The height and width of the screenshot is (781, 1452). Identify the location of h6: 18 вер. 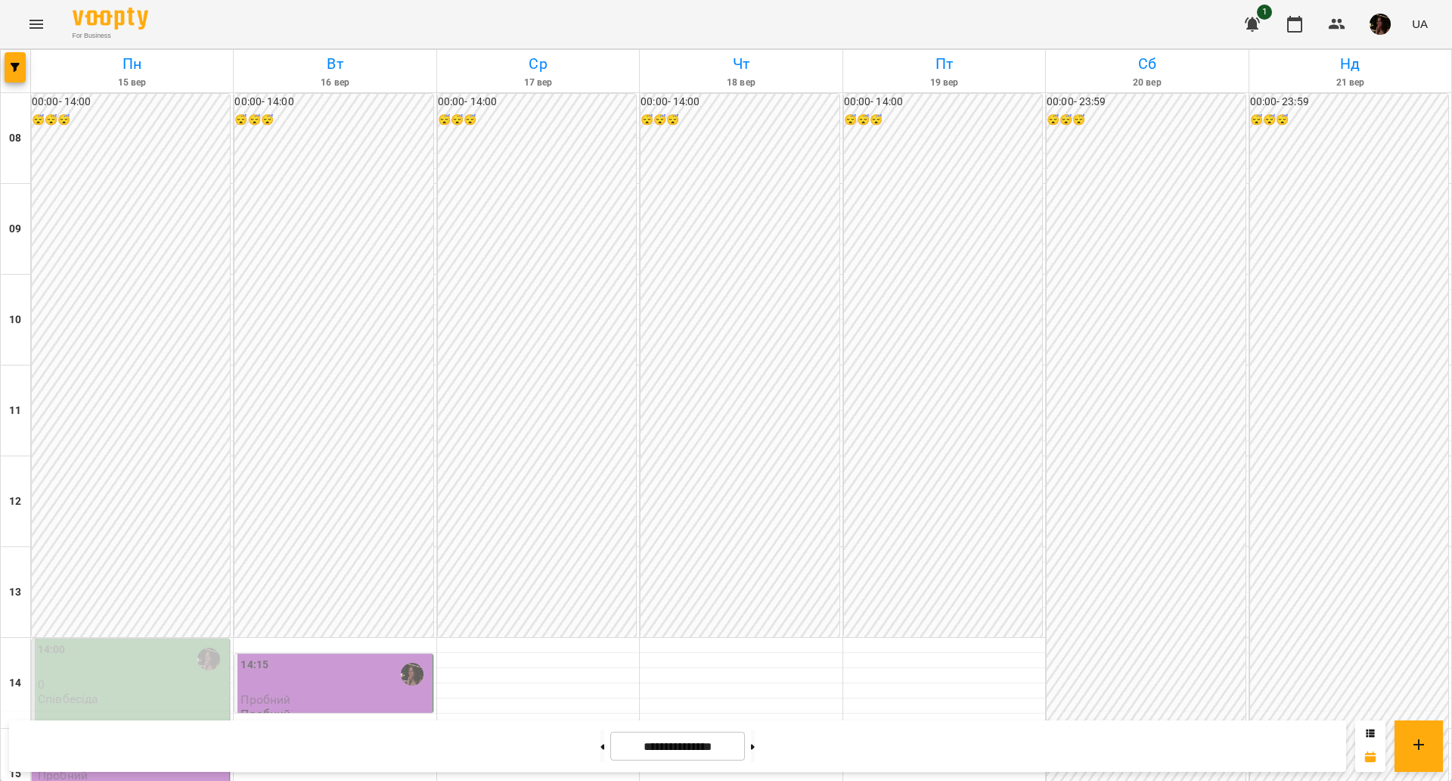
(741, 82).